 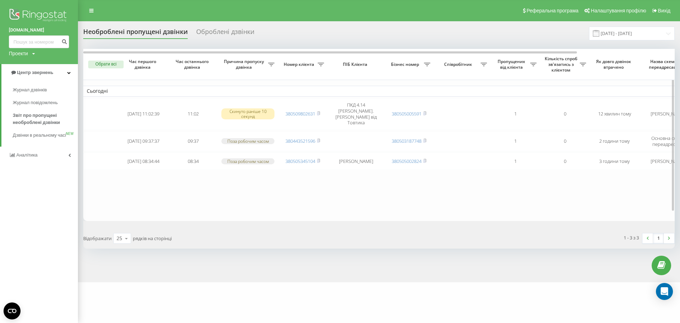 What do you see at coordinates (300, 141) in the screenshot?
I see `a: 380443521596` at bounding box center [300, 141].